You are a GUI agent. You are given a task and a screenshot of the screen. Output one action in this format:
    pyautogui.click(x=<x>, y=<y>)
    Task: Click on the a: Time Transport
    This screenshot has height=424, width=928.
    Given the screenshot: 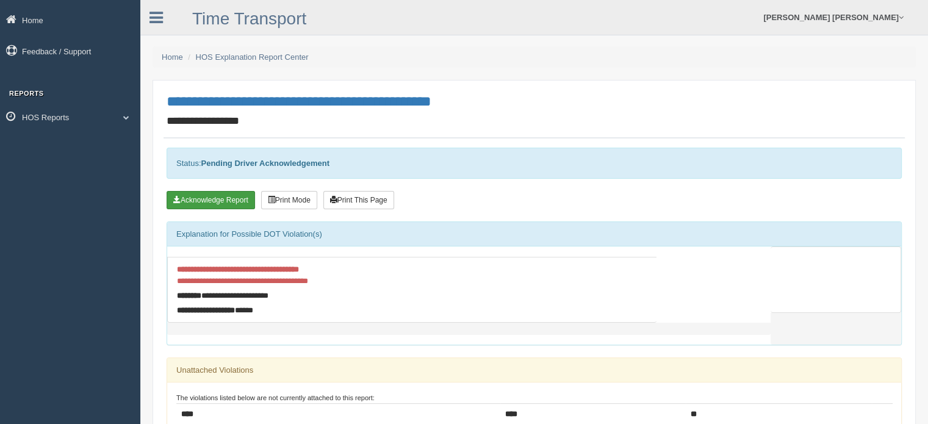 What is the action you would take?
    pyautogui.click(x=249, y=18)
    